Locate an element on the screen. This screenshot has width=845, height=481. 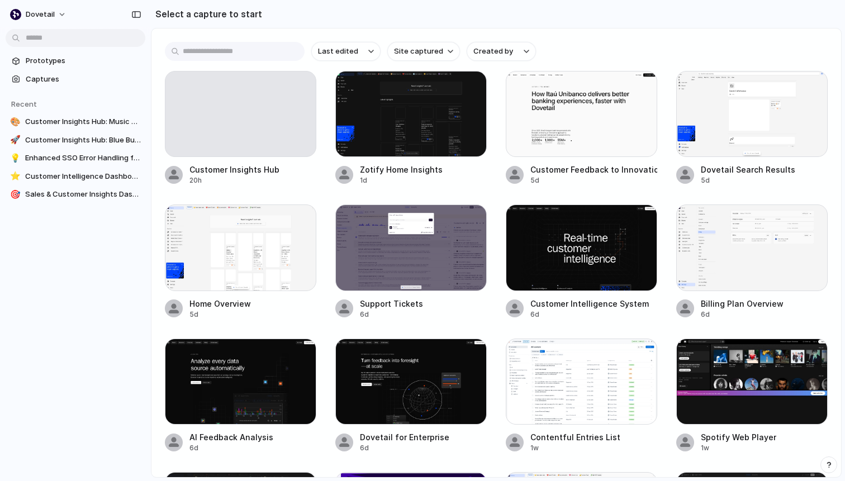
div: Customer Feedback to Innovation is located at coordinates (594, 169).